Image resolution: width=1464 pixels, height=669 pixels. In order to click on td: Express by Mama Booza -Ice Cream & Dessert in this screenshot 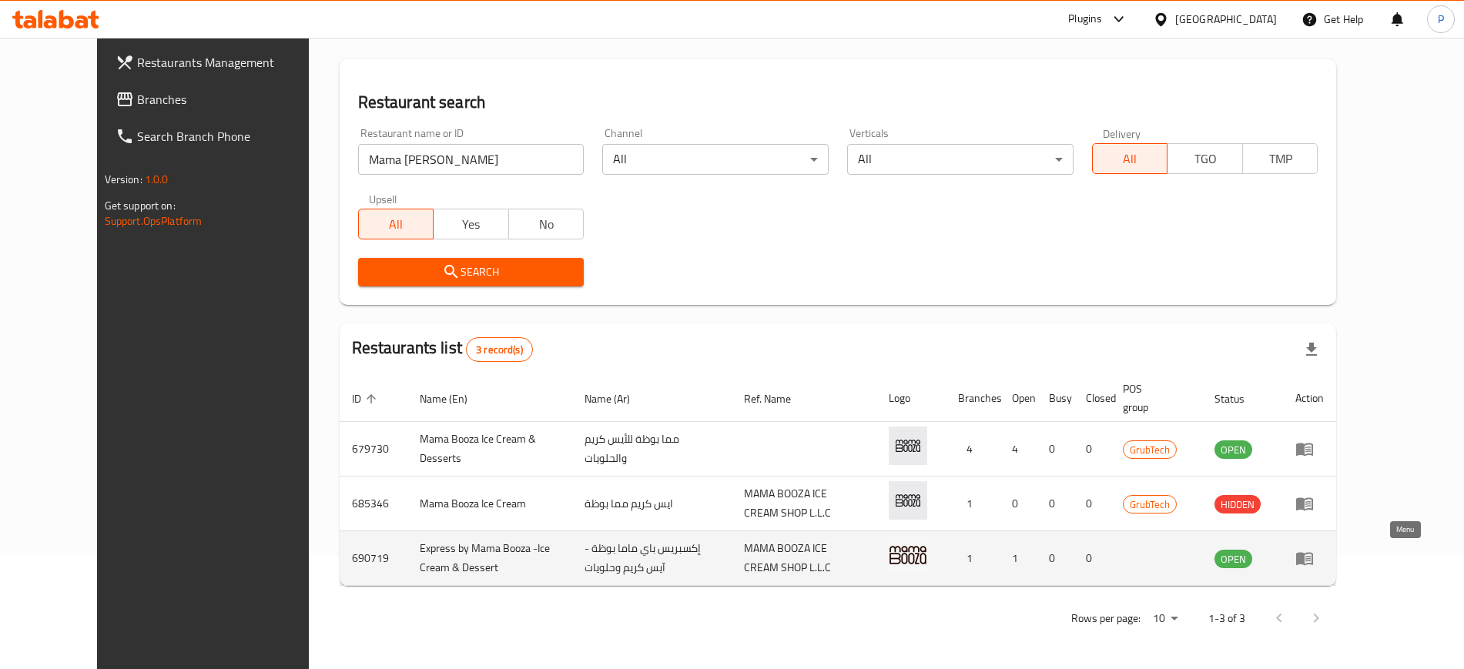, I will do `click(490, 558)`.